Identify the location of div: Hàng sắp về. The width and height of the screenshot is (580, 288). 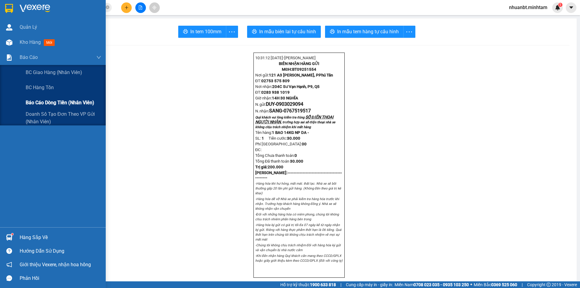
(60, 237).